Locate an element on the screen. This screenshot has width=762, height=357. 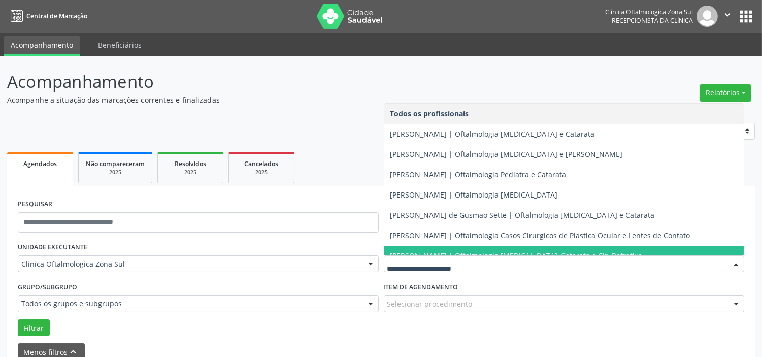
span: Selecionar procedimento is located at coordinates (430, 304).